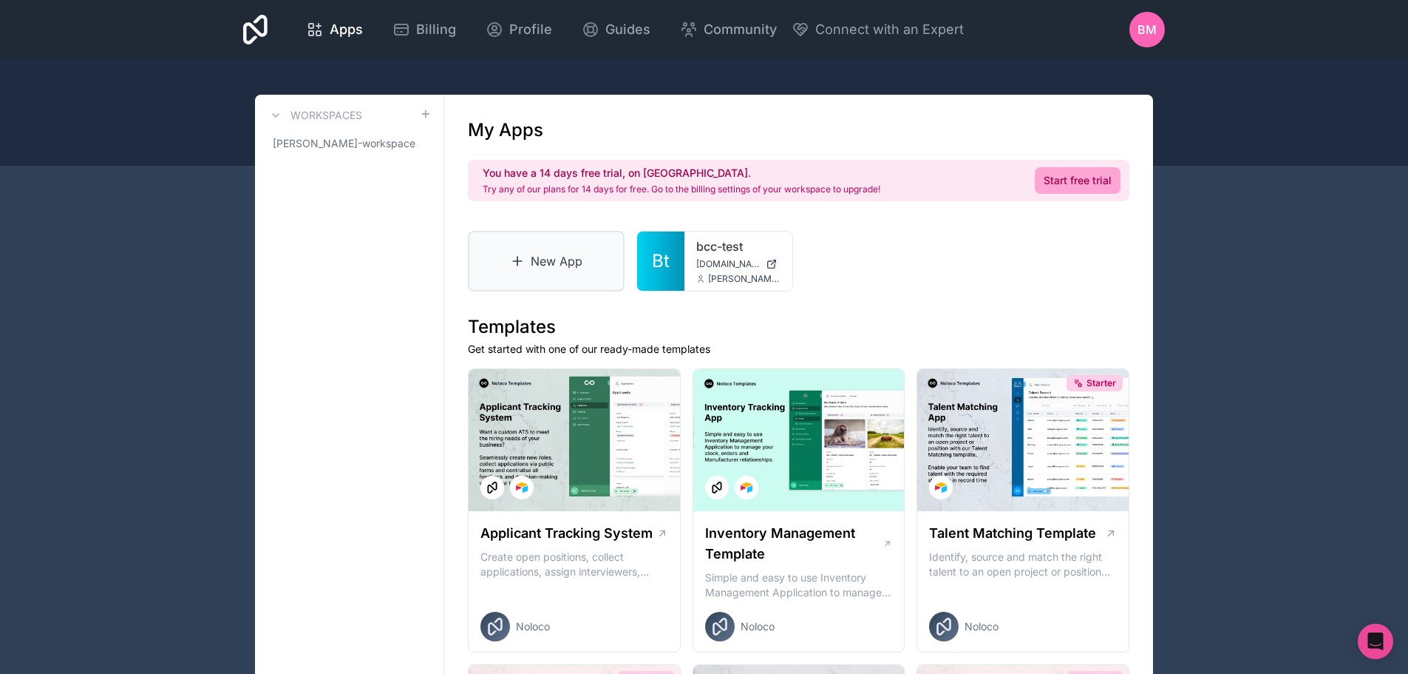  What do you see at coordinates (314, 115) in the screenshot?
I see `a: Workspaces` at bounding box center [314, 115].